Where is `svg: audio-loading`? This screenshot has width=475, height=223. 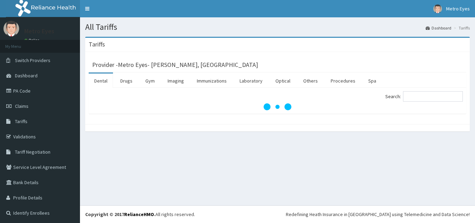
svg: audio-loading is located at coordinates (277, 107).